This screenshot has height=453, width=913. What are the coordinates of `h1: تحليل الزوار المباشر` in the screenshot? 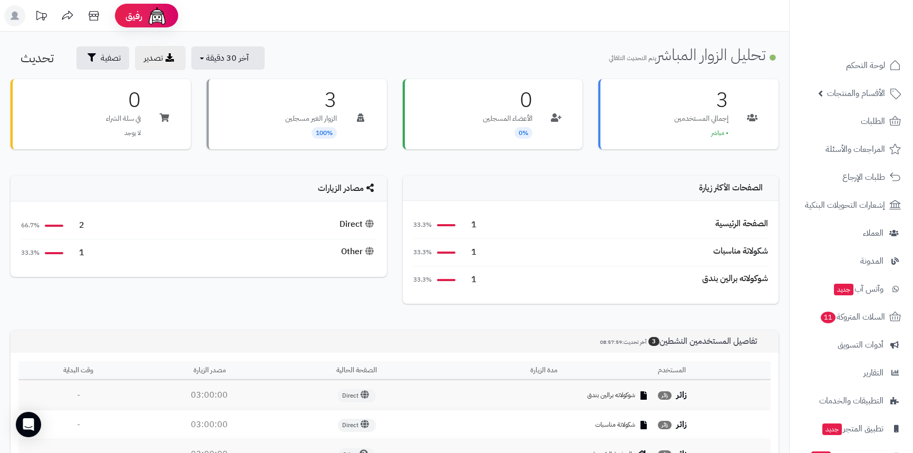 It's located at (693, 54).